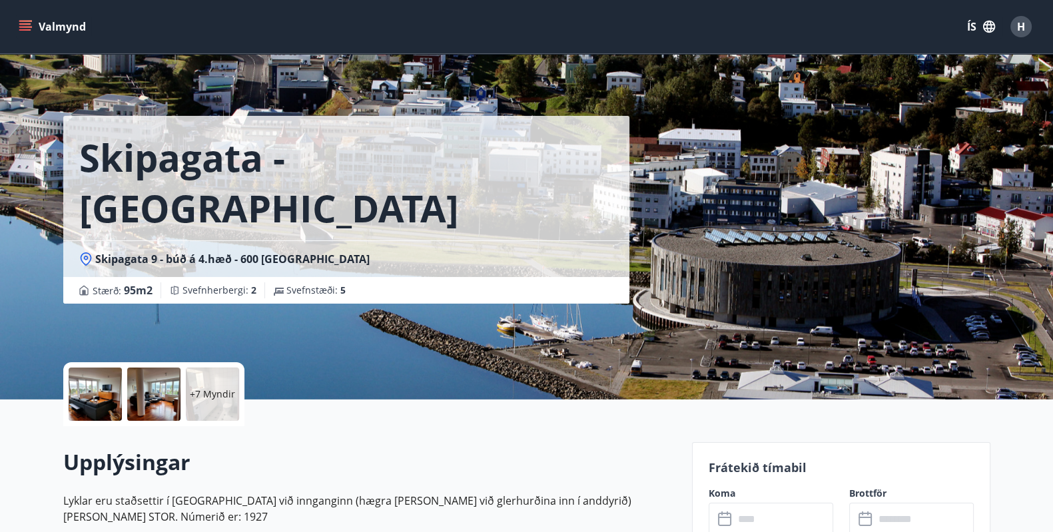  Describe the element at coordinates (316, 290) in the screenshot. I see `span: Svefnstæði :` at that location.